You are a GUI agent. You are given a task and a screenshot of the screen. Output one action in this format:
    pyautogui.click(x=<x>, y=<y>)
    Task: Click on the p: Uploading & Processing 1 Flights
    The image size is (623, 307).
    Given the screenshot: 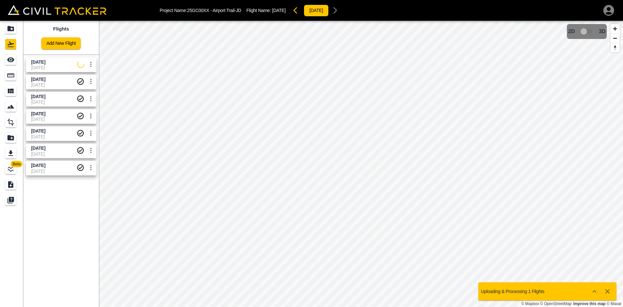 What is the action you would take?
    pyautogui.click(x=513, y=291)
    